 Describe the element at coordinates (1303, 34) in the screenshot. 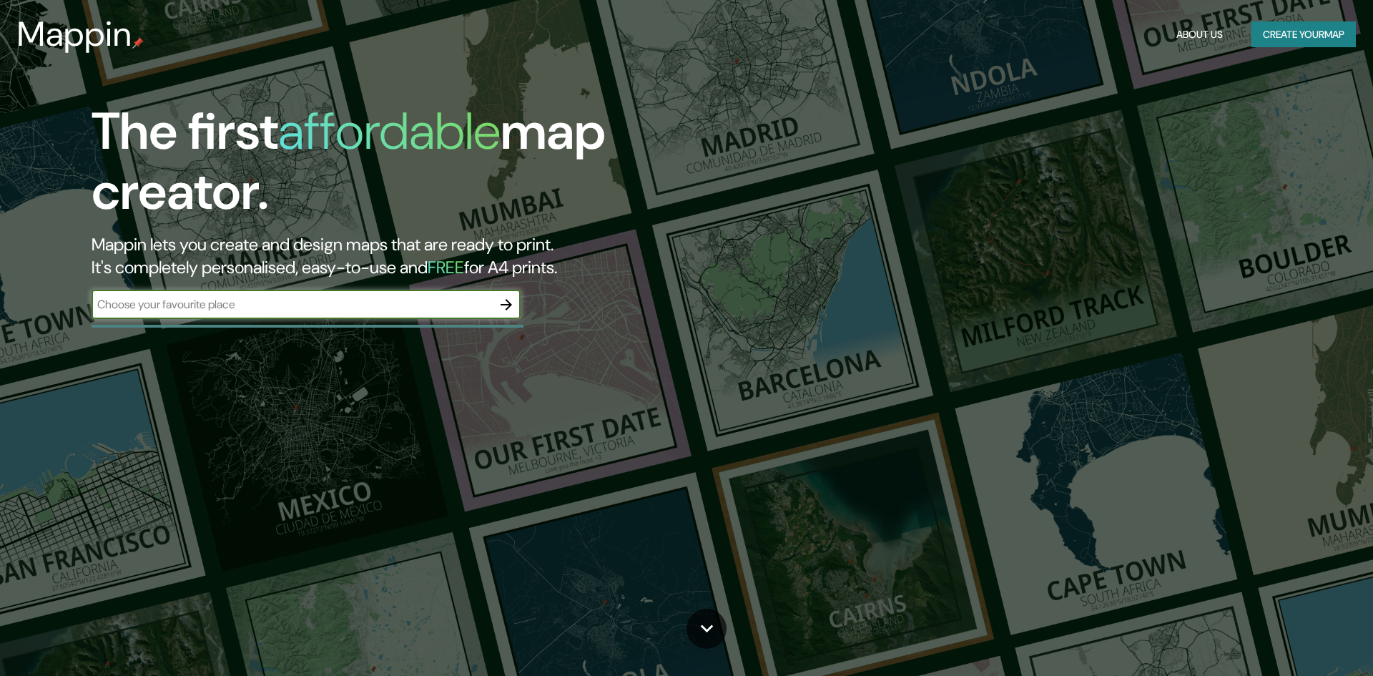

I see `button: Create yourmap` at that location.